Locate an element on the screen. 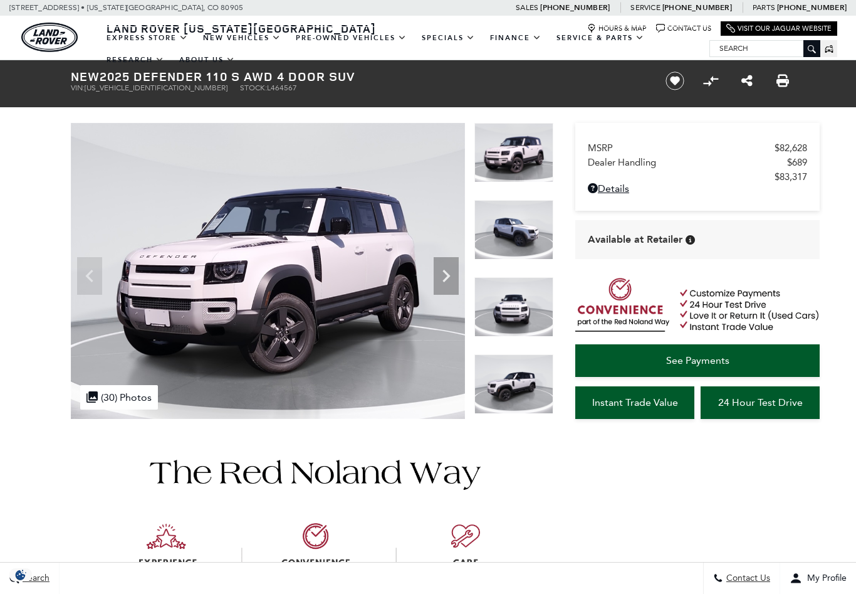  span: VIN: is located at coordinates (78, 88).